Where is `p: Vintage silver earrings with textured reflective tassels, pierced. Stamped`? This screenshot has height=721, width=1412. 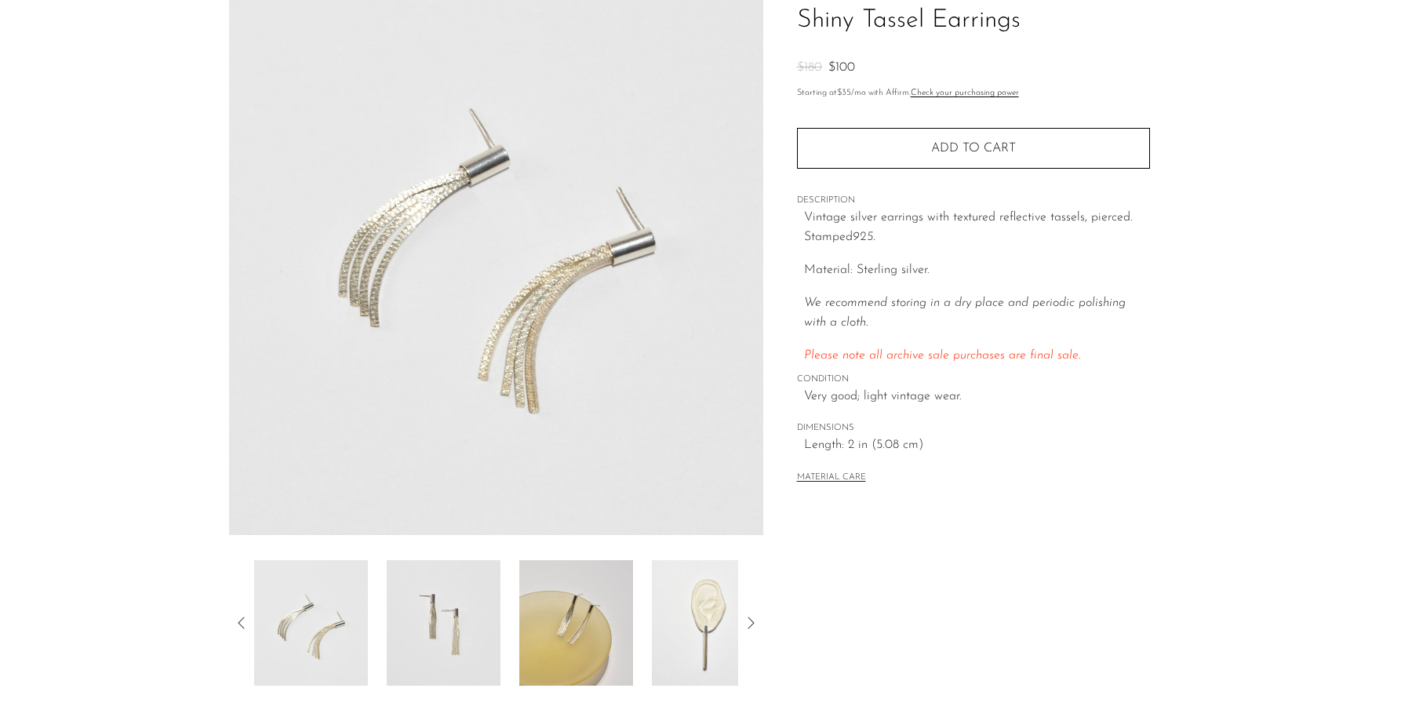
p: Vintage silver earrings with textured reflective tassels, pierced. Stamped is located at coordinates (977, 227).